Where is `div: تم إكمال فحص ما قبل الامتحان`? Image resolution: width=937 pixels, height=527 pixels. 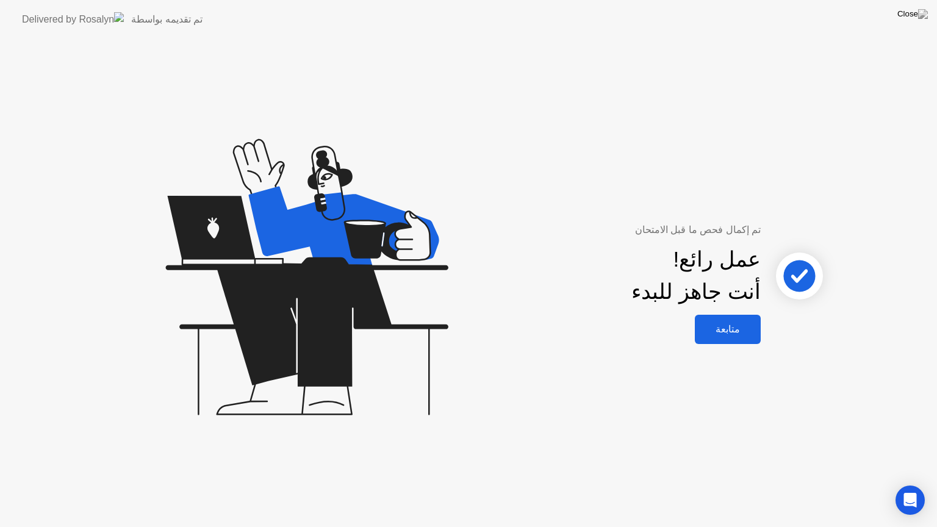
div: تم إكمال فحص ما قبل الامتحان is located at coordinates (634, 230).